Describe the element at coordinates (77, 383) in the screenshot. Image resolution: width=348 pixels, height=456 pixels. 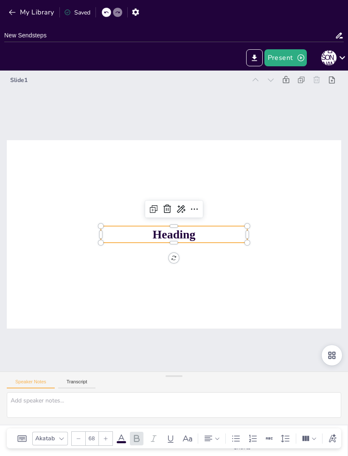
I see `button: Transcript` at that location.